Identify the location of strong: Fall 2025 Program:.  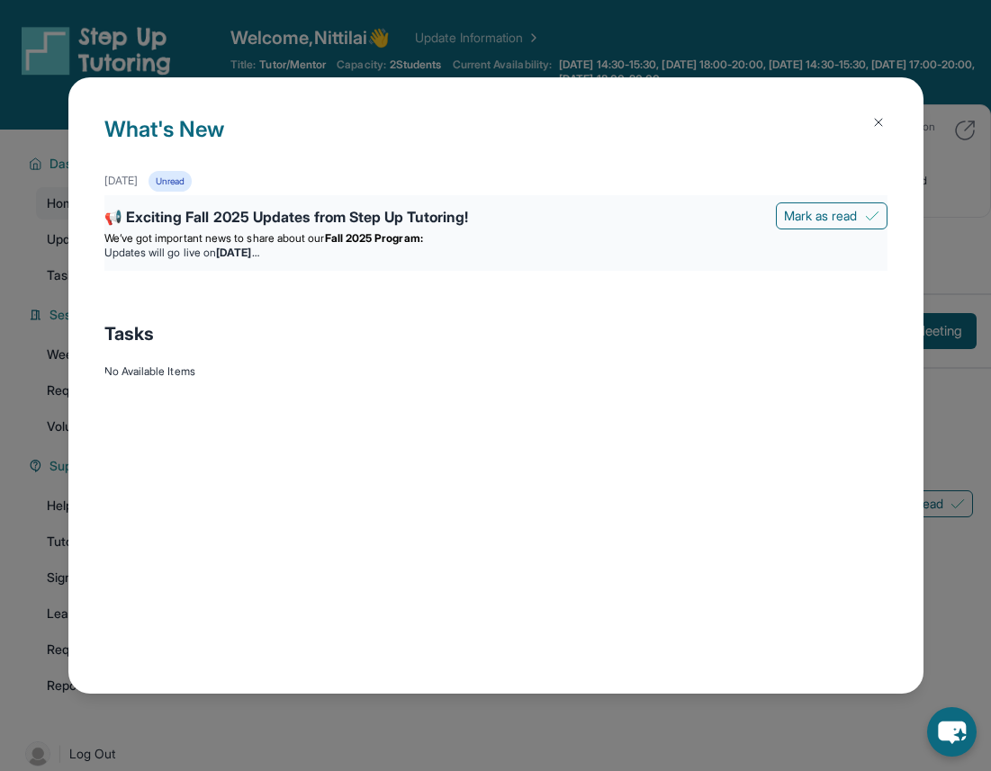
(374, 238).